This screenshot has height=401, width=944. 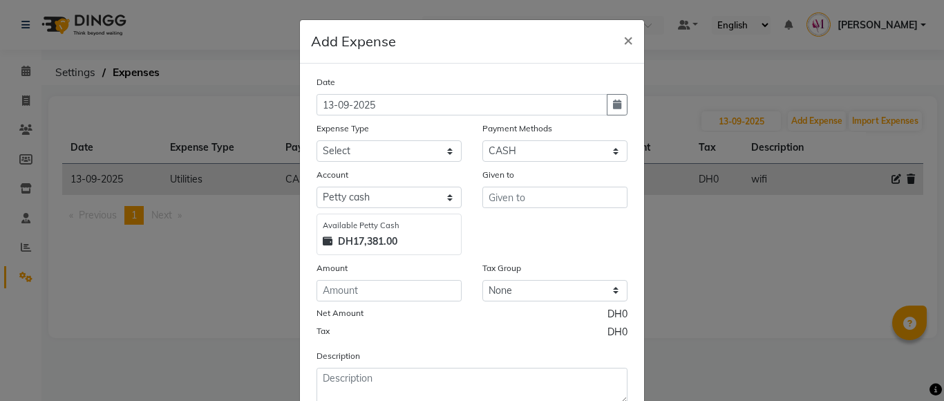 I want to click on label: Amount, so click(x=332, y=268).